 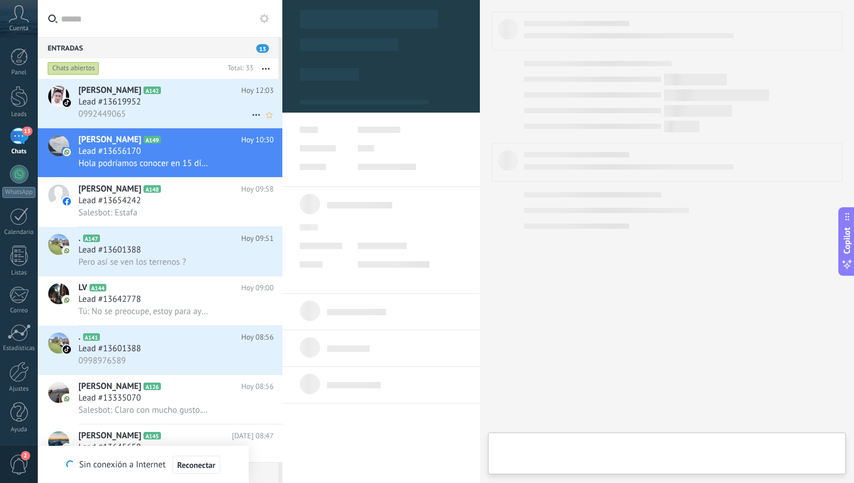 I want to click on span: Hoy 09:00, so click(x=257, y=288).